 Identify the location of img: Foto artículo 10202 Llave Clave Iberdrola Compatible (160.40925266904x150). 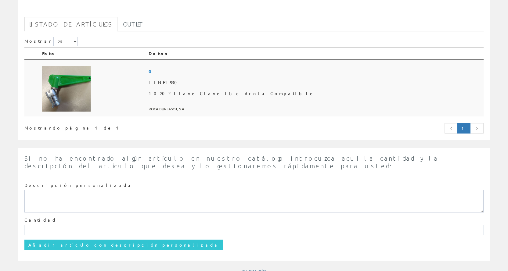
(67, 89).